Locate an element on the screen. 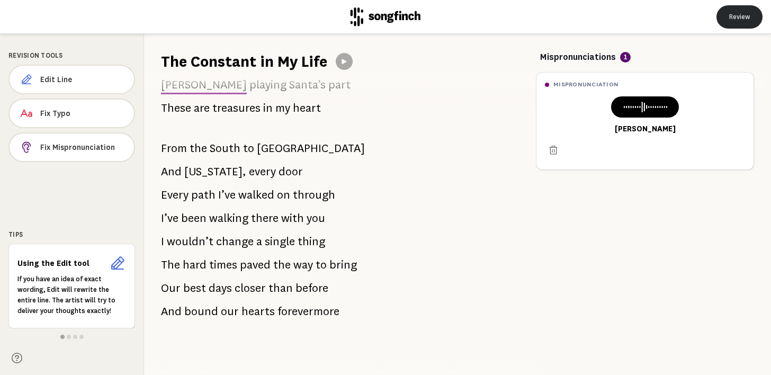 The width and height of the screenshot is (771, 375). span: path is located at coordinates (203, 195).